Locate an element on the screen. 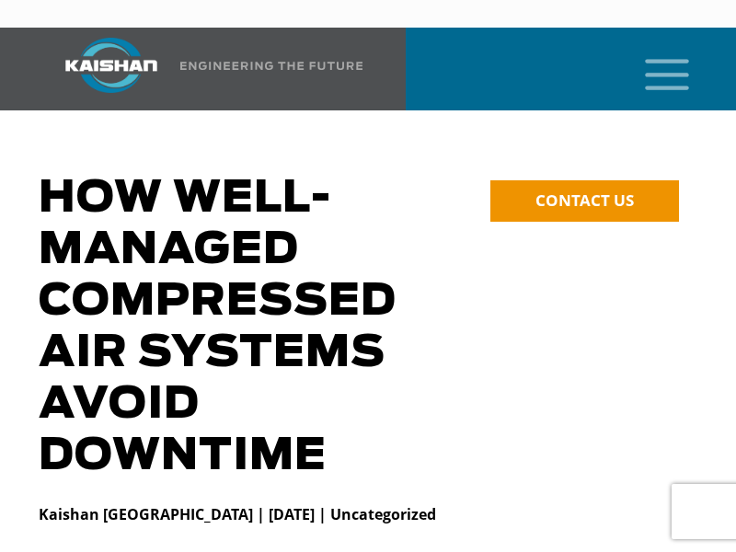  a: CONTACT US is located at coordinates (584, 201).